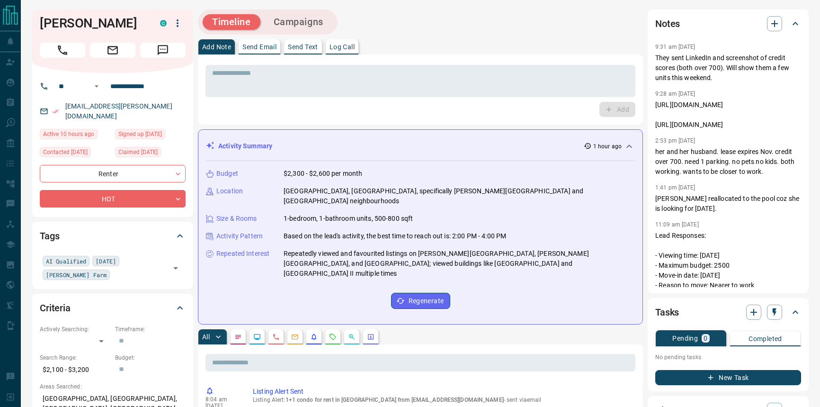  I want to click on p: Activity Pattern, so click(240, 236).